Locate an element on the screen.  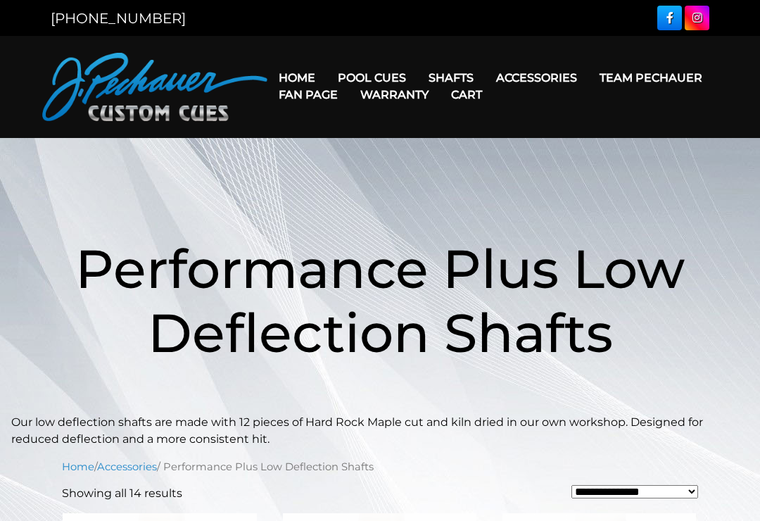
a: Team Pechauer is located at coordinates (651, 77).